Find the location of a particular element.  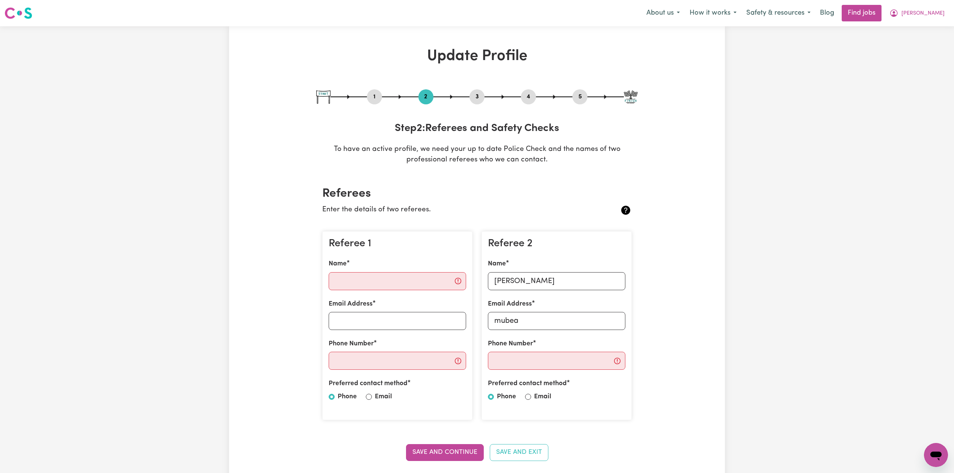

button: Go to step 4 is located at coordinates (529, 97).